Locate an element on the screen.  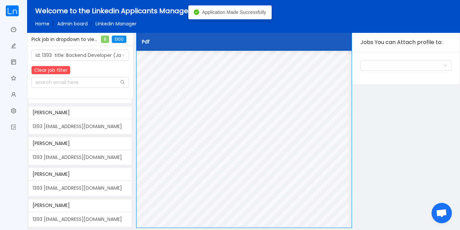
span: Jobs You can Attach profile to: is located at coordinates (402, 42).